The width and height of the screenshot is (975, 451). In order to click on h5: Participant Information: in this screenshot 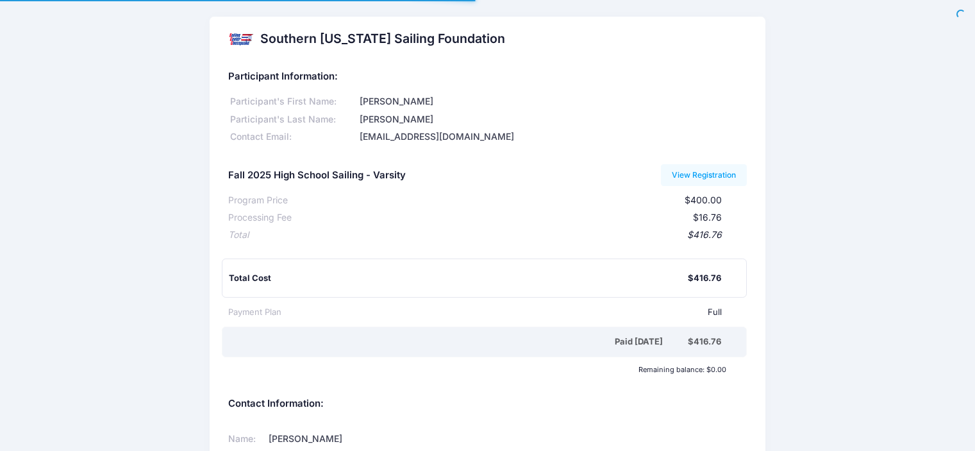, I will do `click(487, 77)`.